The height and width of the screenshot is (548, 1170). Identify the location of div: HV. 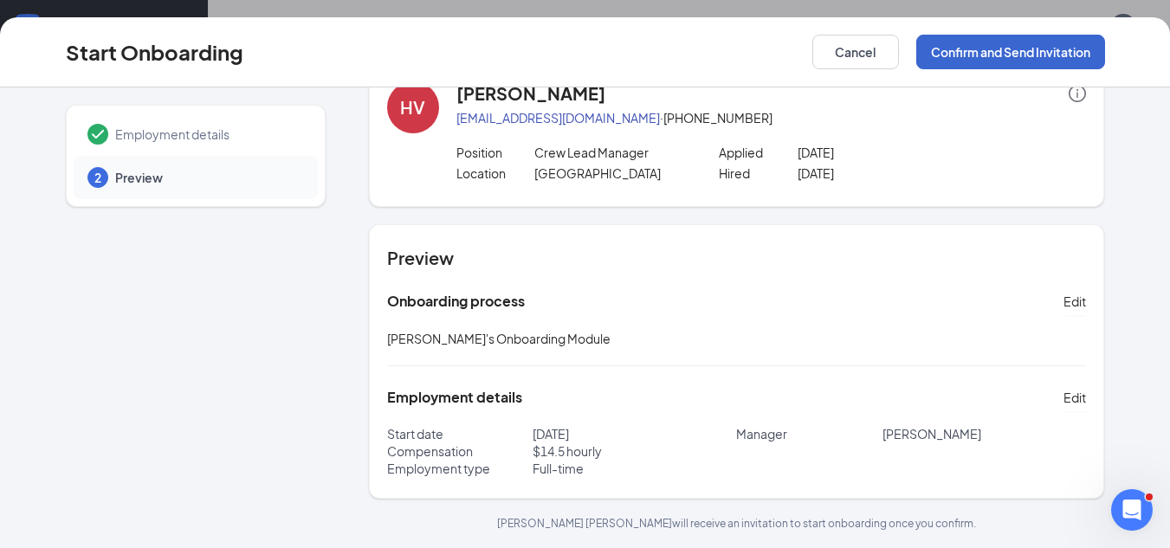
(412, 107).